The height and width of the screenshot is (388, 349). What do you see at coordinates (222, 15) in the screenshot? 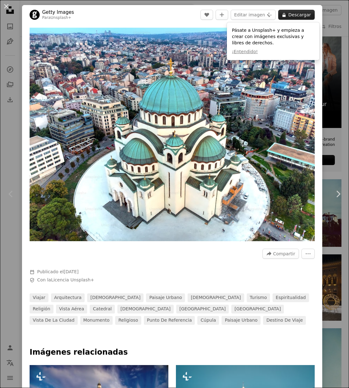
I see `button: Añade a la colección` at bounding box center [222, 15].